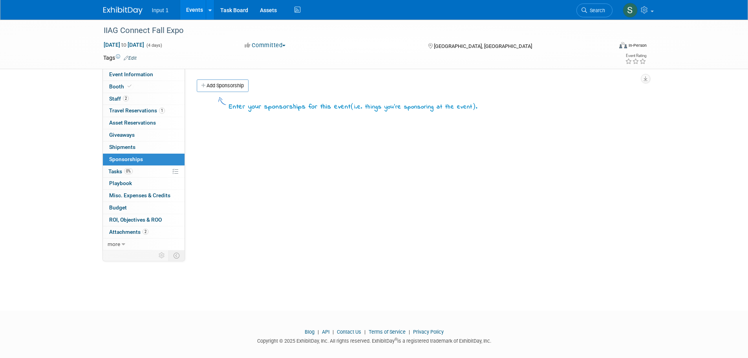  Describe the element at coordinates (120, 183) in the screenshot. I see `span: Playbook` at that location.